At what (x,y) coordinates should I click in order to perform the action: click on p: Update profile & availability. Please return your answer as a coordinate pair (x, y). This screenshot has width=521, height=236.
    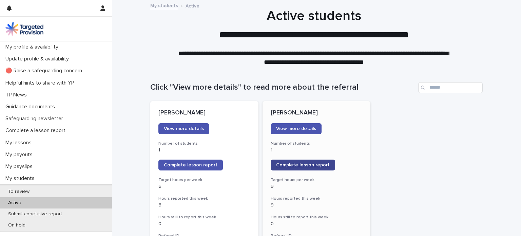
    Looking at the image, I should click on (38, 59).